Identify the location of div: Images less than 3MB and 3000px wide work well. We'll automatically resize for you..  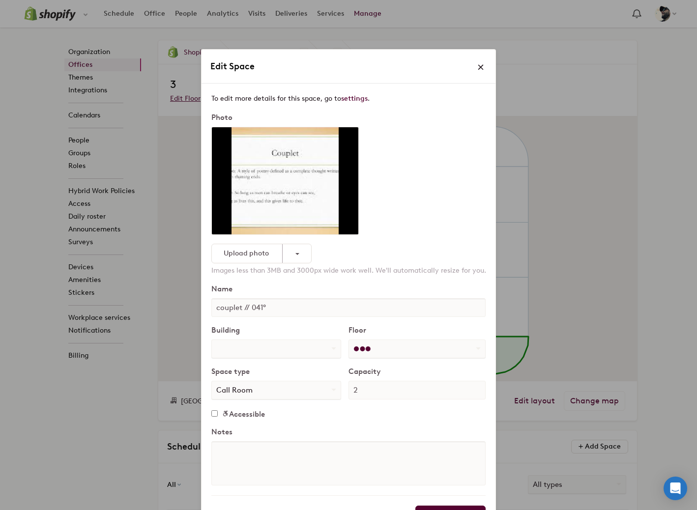
(348, 271).